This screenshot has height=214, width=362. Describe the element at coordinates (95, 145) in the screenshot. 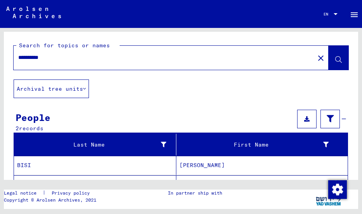

I see `mat-header-cell: Last Name` at that location.